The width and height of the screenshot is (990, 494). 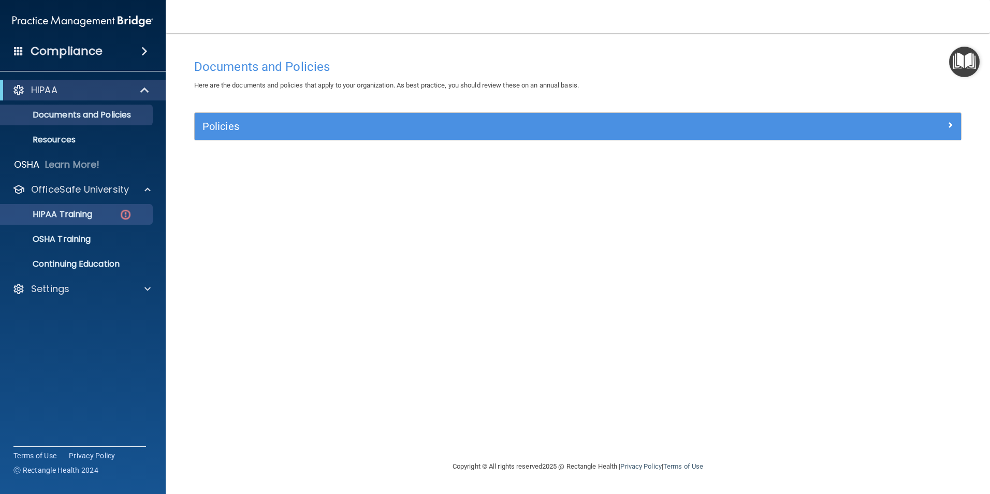 What do you see at coordinates (77, 140) in the screenshot?
I see `p: Resources` at bounding box center [77, 140].